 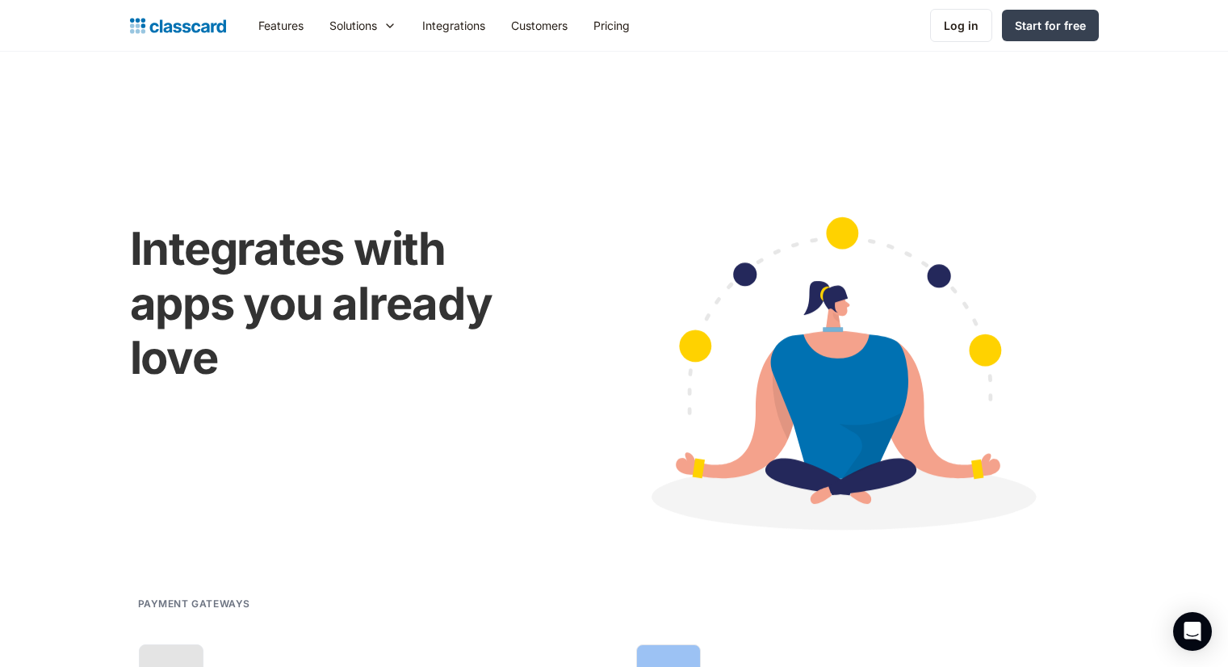 What do you see at coordinates (539, 25) in the screenshot?
I see `a: Customers` at bounding box center [539, 25].